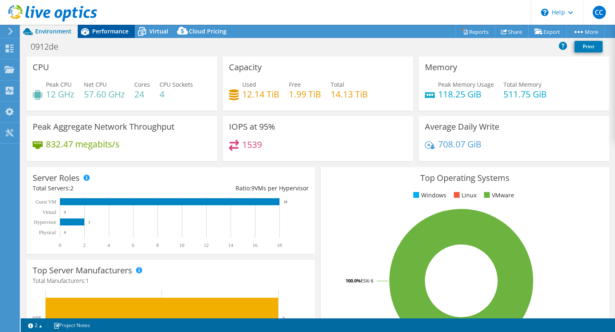 This screenshot has width=615, height=332. I want to click on span: Used, so click(249, 84).